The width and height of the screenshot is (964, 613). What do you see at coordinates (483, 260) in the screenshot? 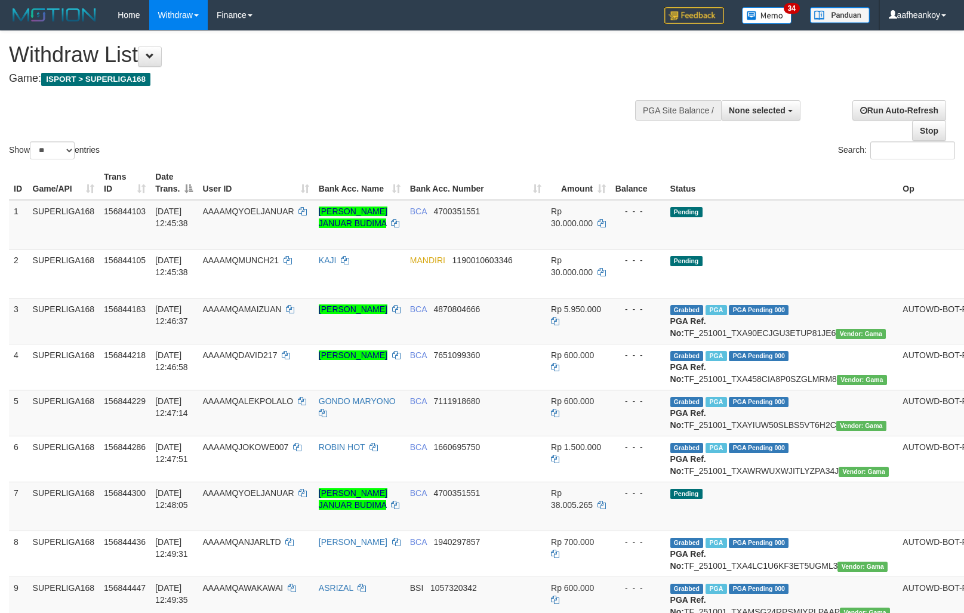
I see `span: Copy 1190010603346 to clipboard` at bounding box center [483, 260].